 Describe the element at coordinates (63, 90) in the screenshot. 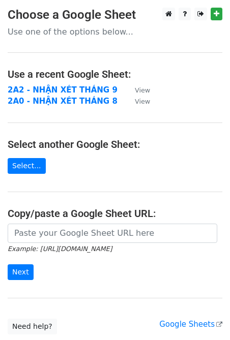

I see `strong: 2A2 - NHẬN XÉT THÁNG 9` at that location.